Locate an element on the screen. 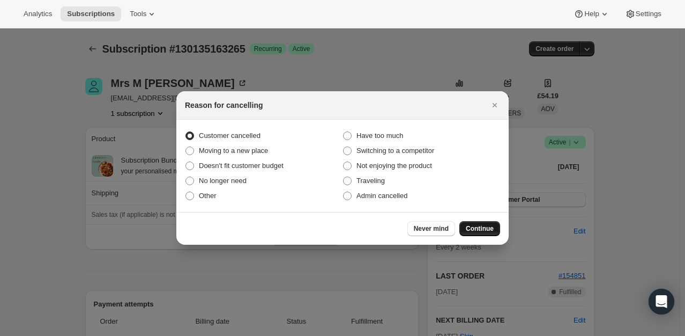 This screenshot has height=336, width=685. span: Subscriptions is located at coordinates (91, 14).